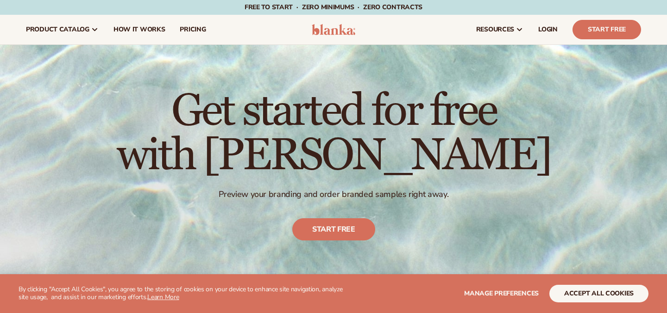 The width and height of the screenshot is (667, 313). I want to click on span: Free to start · ZERO minimums · ZERO contracts, so click(333, 7).